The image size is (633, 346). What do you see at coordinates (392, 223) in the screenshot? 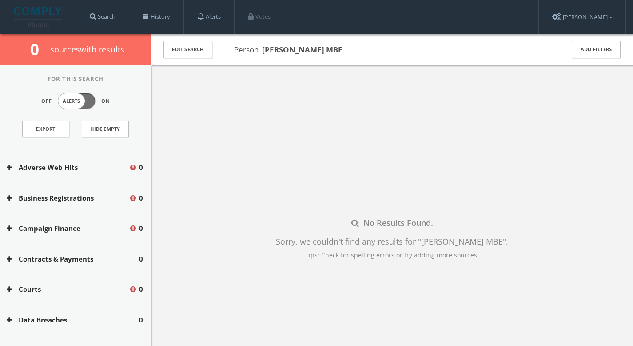
I see `div: No Results Found.` at bounding box center [392, 223].